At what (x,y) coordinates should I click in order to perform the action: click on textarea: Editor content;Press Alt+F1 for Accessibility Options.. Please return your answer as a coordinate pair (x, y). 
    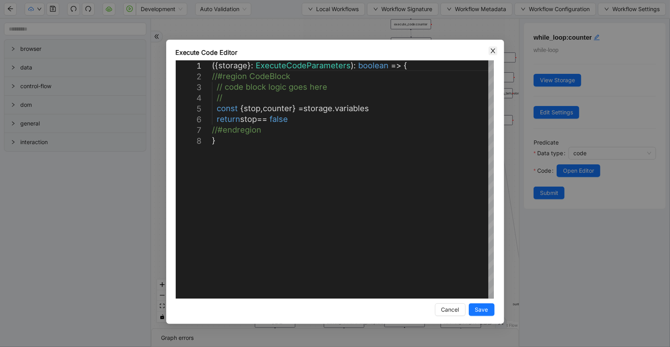
    Looking at the image, I should click on (212, 60).